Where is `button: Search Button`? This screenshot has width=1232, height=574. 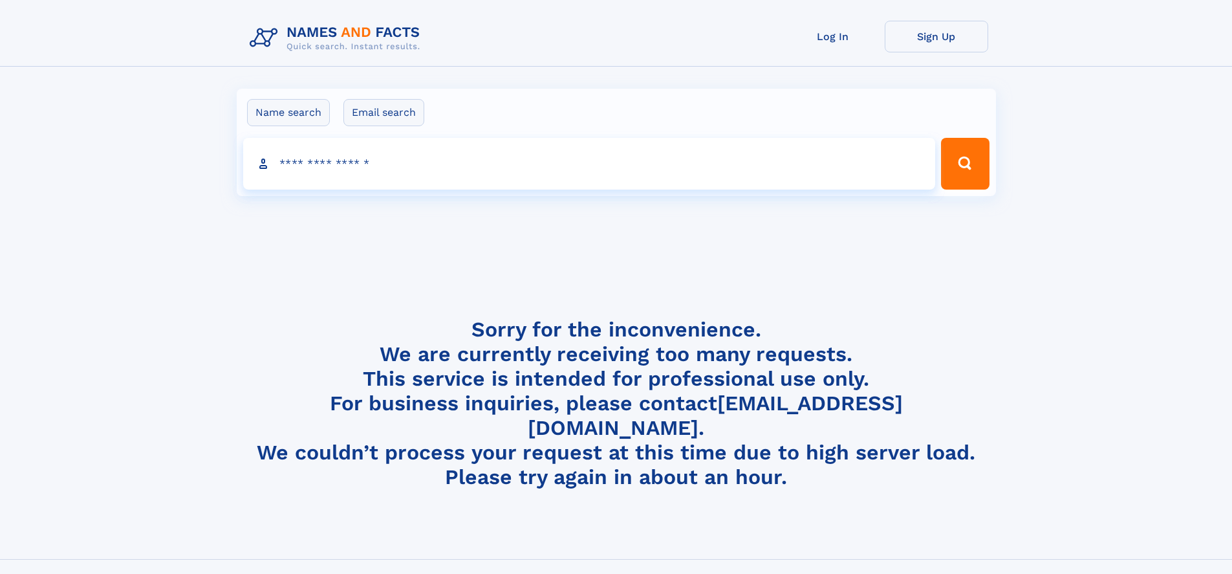 button: Search Button is located at coordinates (965, 164).